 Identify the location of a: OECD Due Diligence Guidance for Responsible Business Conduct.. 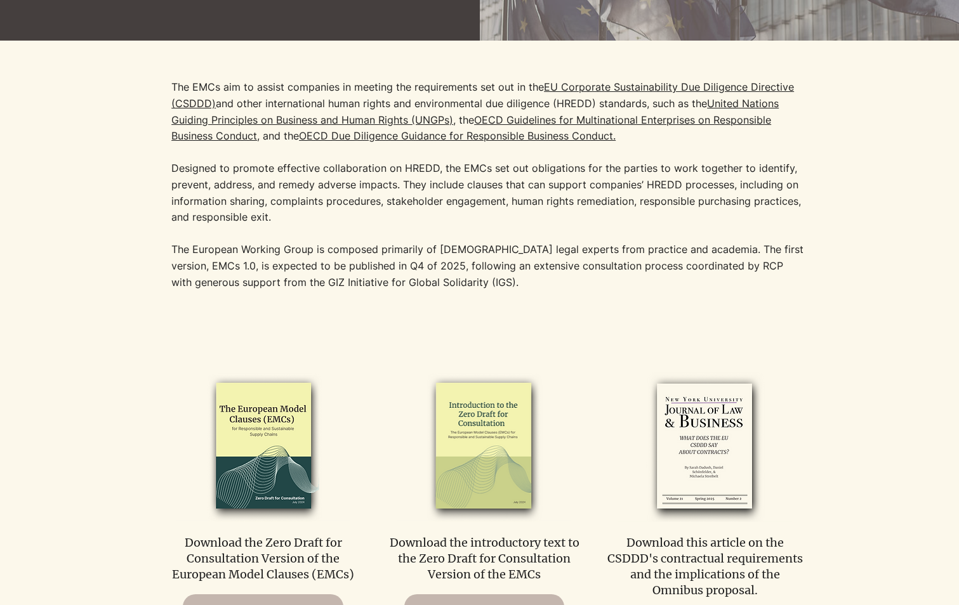
(457, 136).